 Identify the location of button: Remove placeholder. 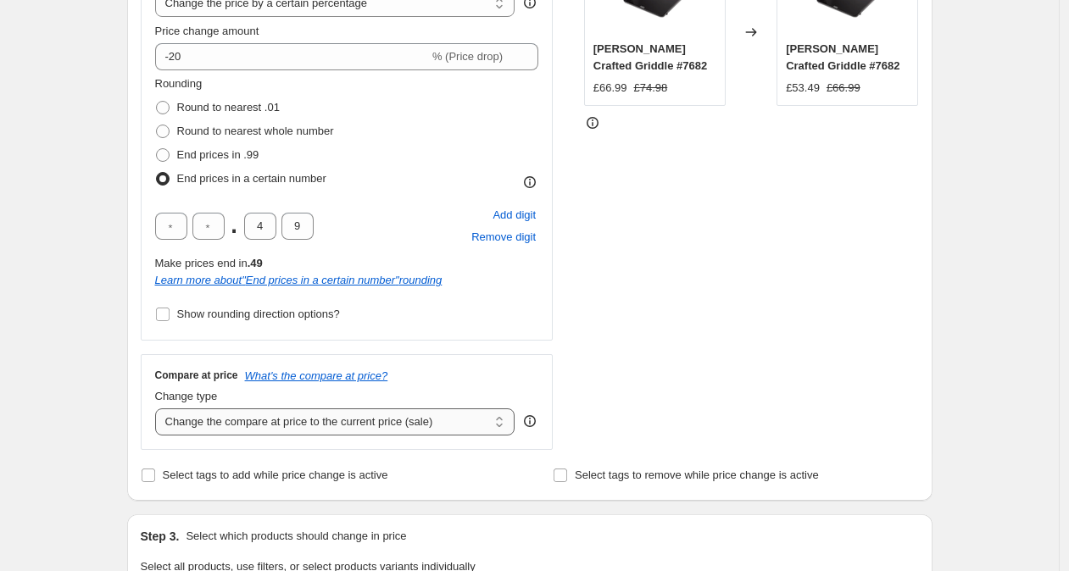
(504, 237).